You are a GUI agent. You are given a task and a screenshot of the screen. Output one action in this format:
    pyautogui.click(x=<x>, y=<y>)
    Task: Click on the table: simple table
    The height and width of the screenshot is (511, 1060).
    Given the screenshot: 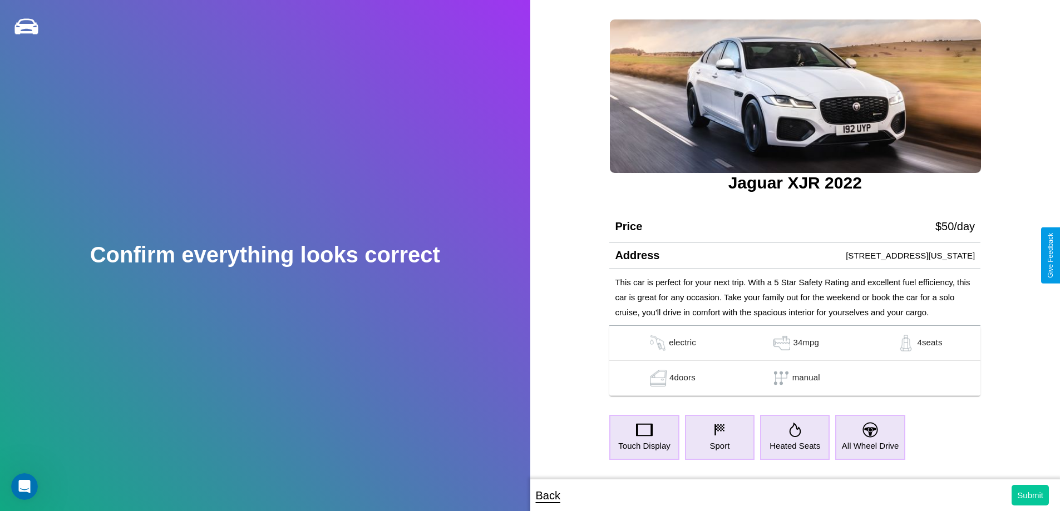 What is the action you would take?
    pyautogui.click(x=794, y=361)
    